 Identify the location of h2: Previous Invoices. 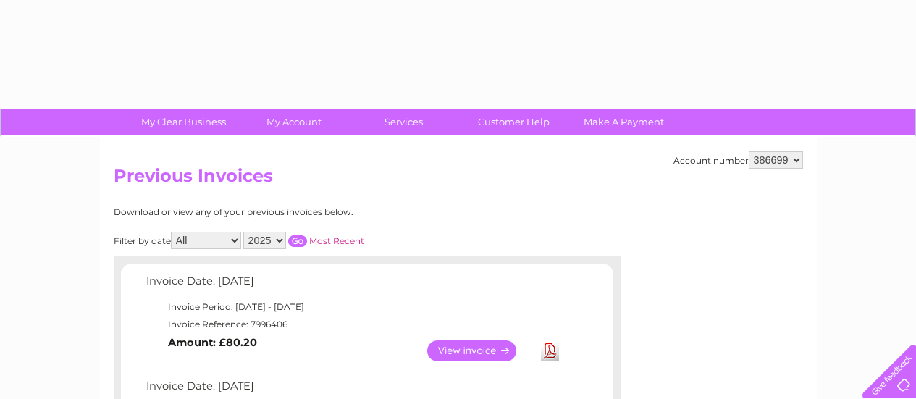
(459, 180).